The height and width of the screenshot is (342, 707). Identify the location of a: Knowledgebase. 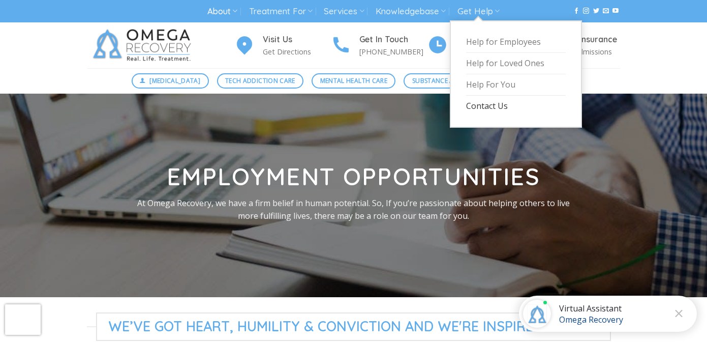
(411, 11).